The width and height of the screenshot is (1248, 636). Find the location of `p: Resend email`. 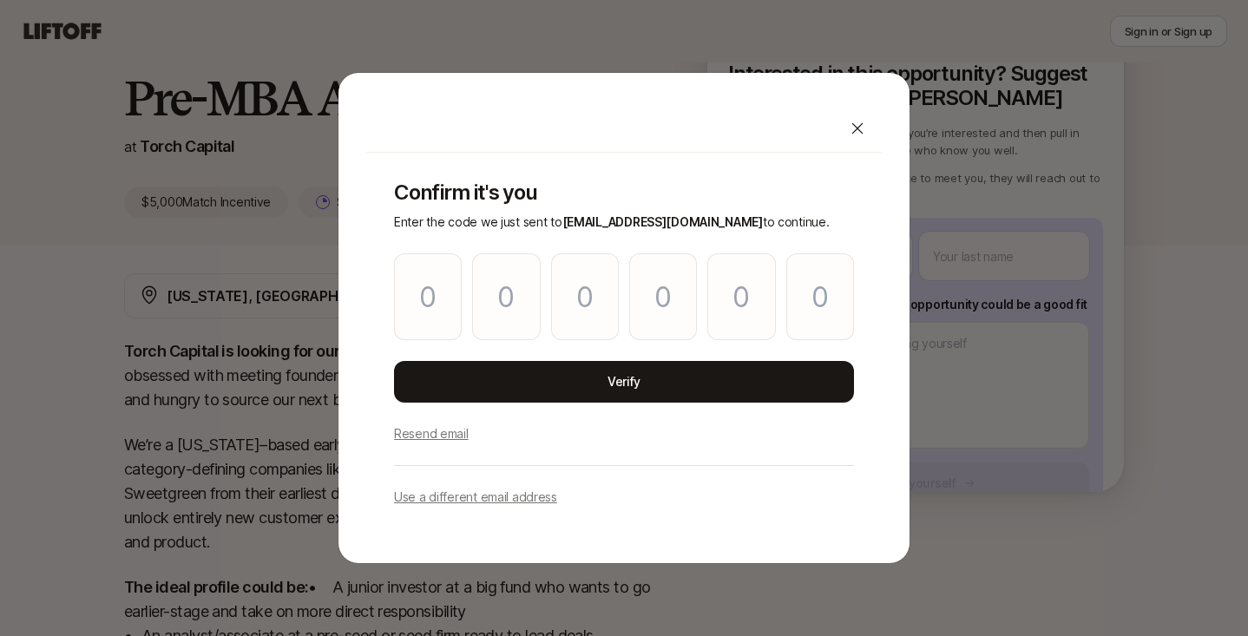

p: Resend email is located at coordinates (431, 434).